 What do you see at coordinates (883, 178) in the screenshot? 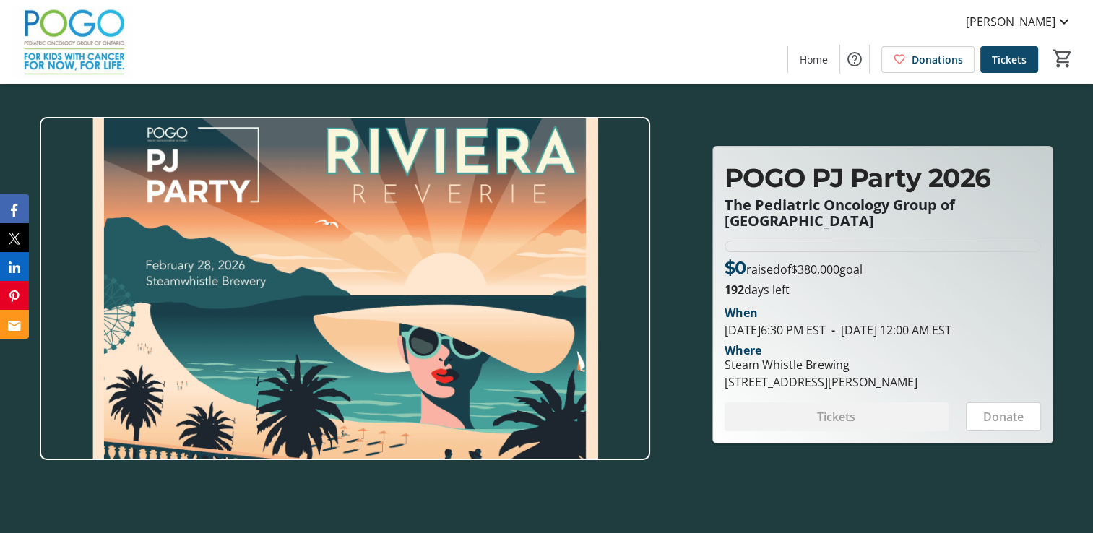
I see `p: POGO PJ Party 2026` at bounding box center [883, 178].